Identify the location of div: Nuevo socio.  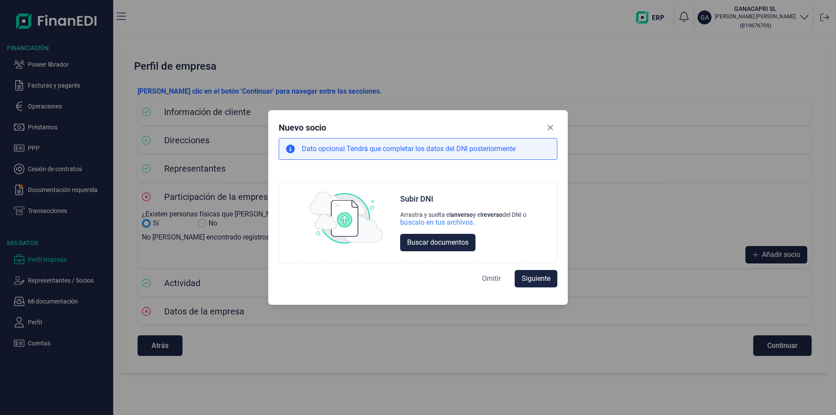
(302, 128).